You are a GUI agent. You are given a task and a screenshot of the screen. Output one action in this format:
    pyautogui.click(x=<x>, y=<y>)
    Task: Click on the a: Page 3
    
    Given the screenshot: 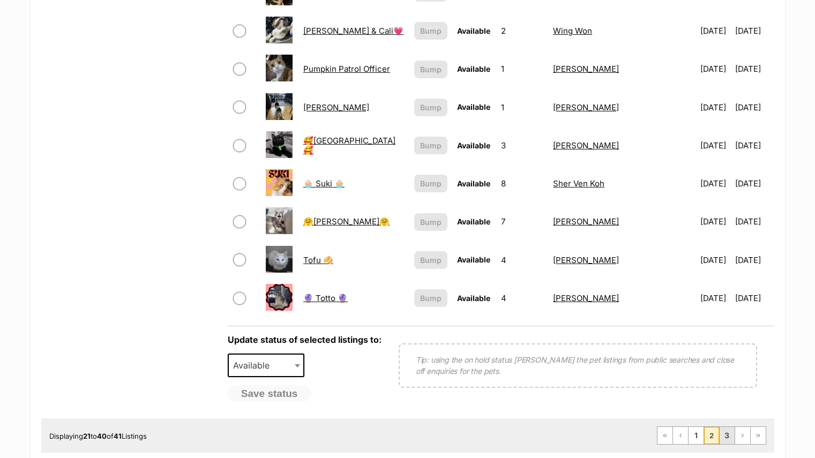 What is the action you would take?
    pyautogui.click(x=727, y=435)
    